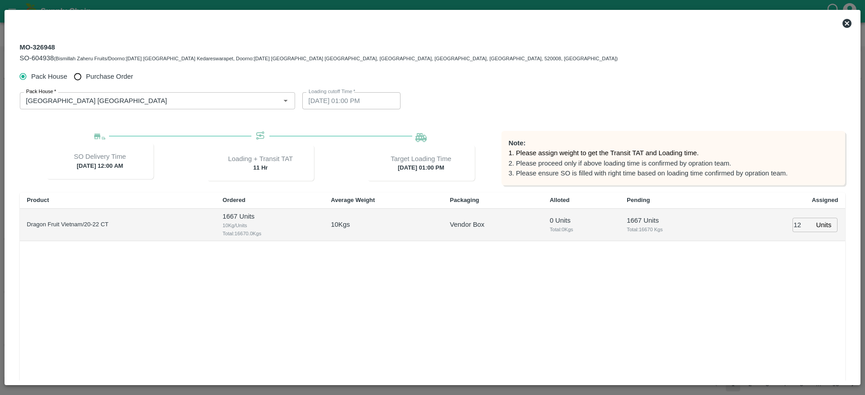 Image resolution: width=865 pixels, height=395 pixels. What do you see at coordinates (638, 200) in the screenshot?
I see `b: Pending` at bounding box center [638, 200].